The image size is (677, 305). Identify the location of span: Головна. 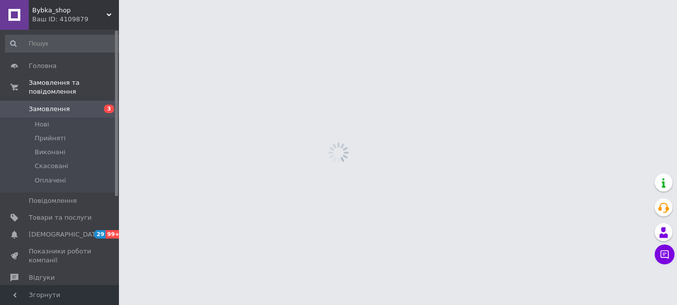
(43, 66).